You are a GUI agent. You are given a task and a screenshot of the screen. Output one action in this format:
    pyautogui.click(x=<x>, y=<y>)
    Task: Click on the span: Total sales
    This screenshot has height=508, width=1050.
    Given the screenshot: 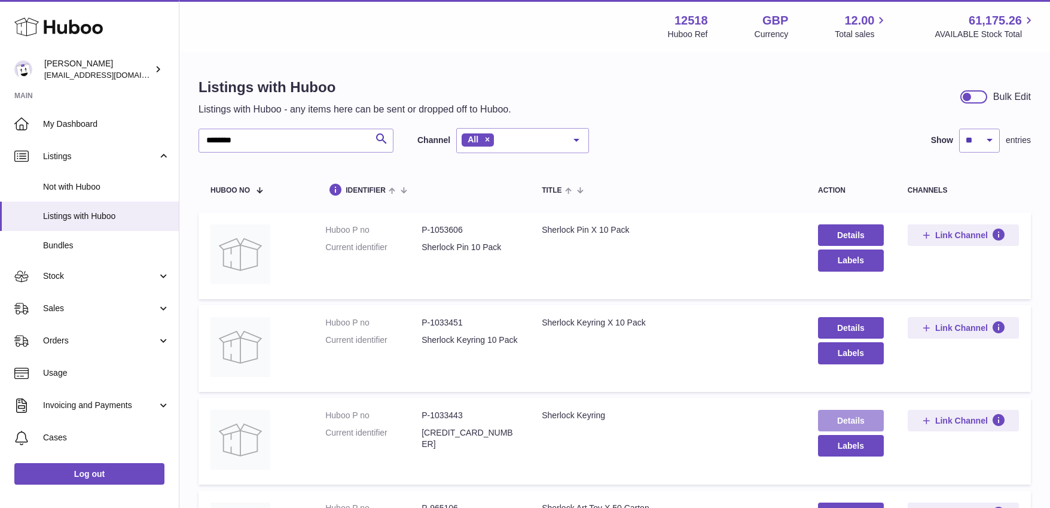 What is the action you would take?
    pyautogui.click(x=861, y=34)
    